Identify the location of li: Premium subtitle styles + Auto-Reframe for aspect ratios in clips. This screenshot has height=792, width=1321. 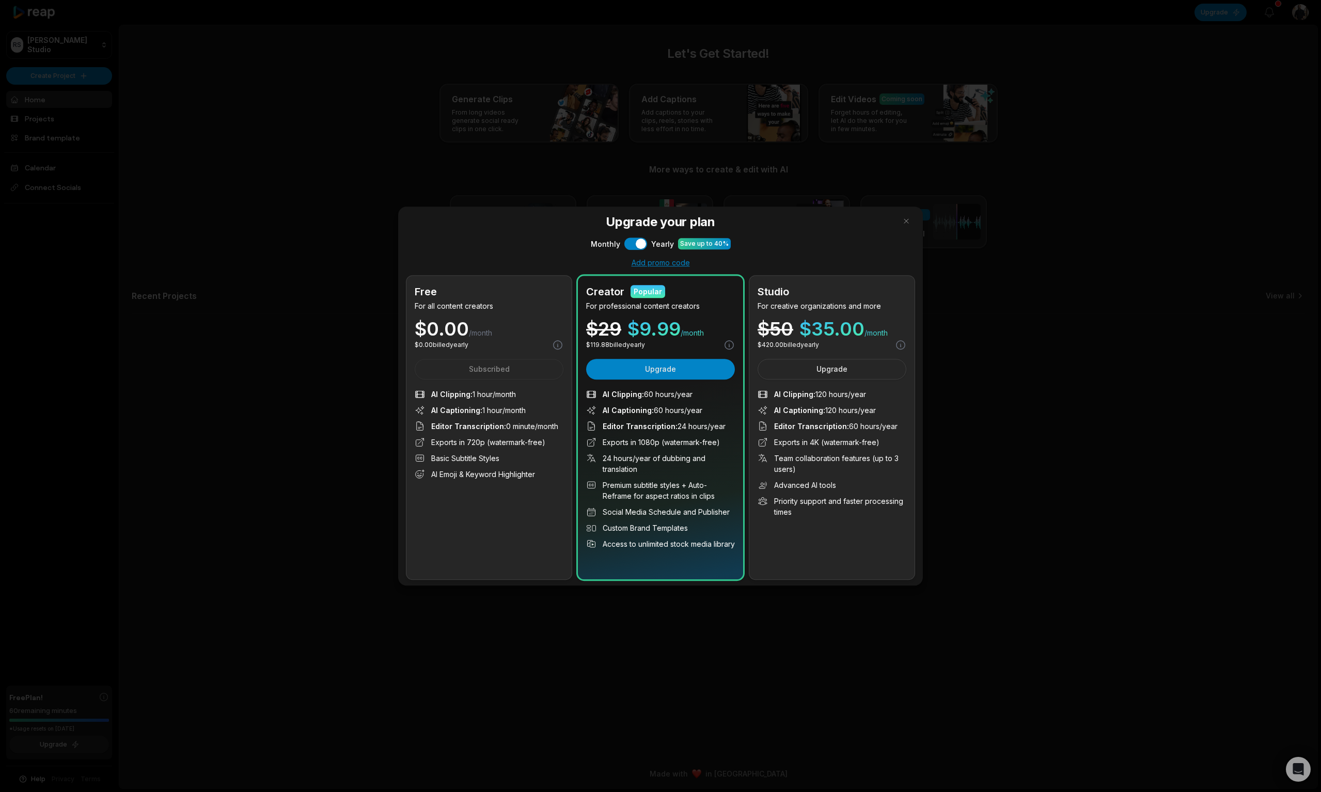
(661, 491).